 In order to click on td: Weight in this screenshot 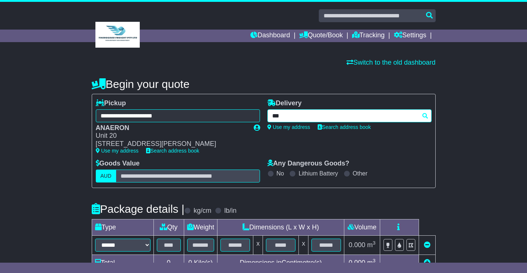, I will do `click(201, 228)`.